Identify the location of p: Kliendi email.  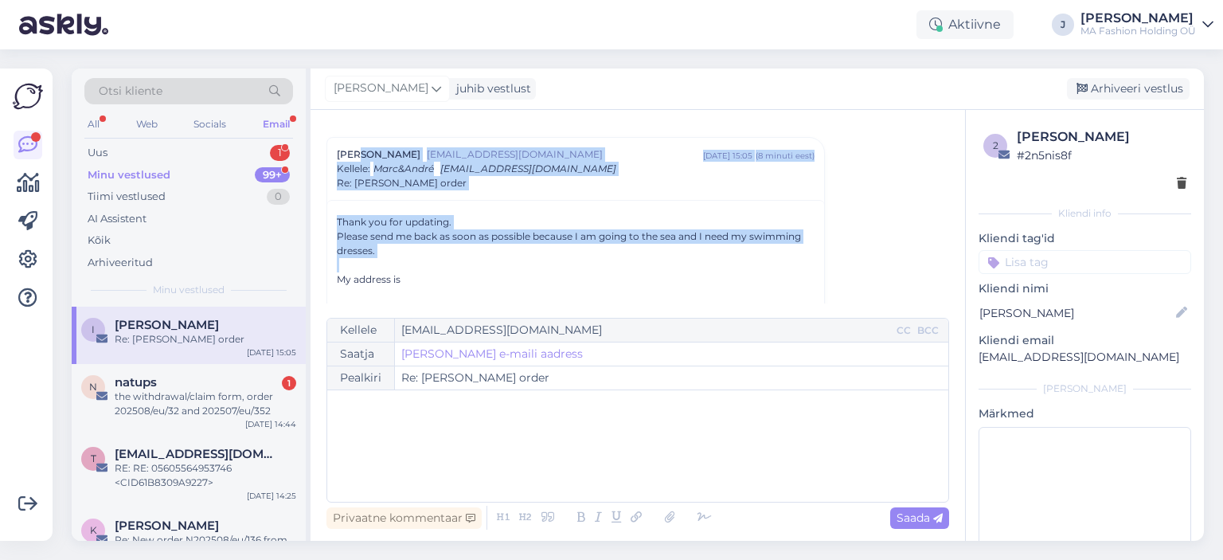
(1084, 340).